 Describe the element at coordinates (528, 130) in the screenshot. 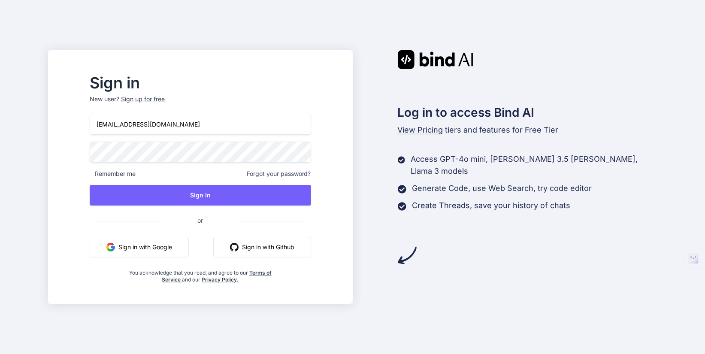

I see `p: tiers and features for Free Tier` at that location.